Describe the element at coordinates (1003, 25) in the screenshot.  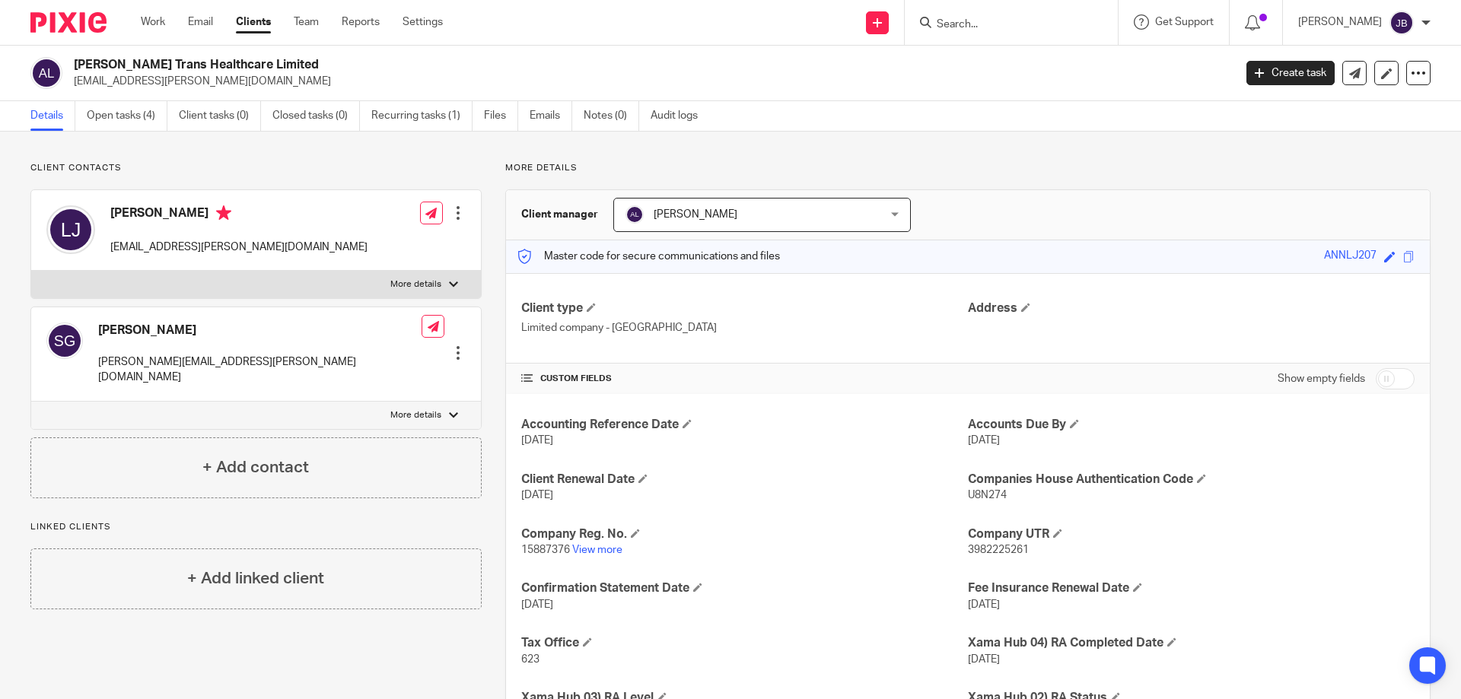
I see `input: Search` at that location.